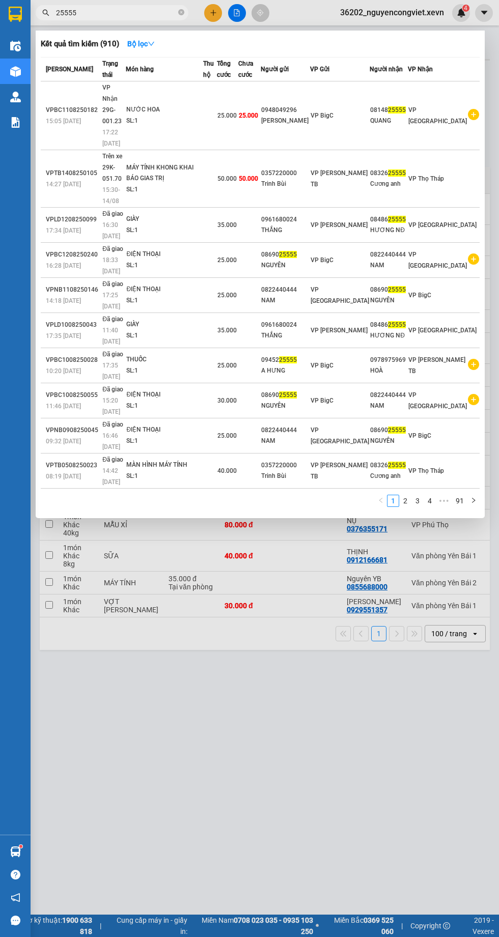 This screenshot has height=937, width=499. Describe the element at coordinates (429, 501) in the screenshot. I see `a: 4` at that location.